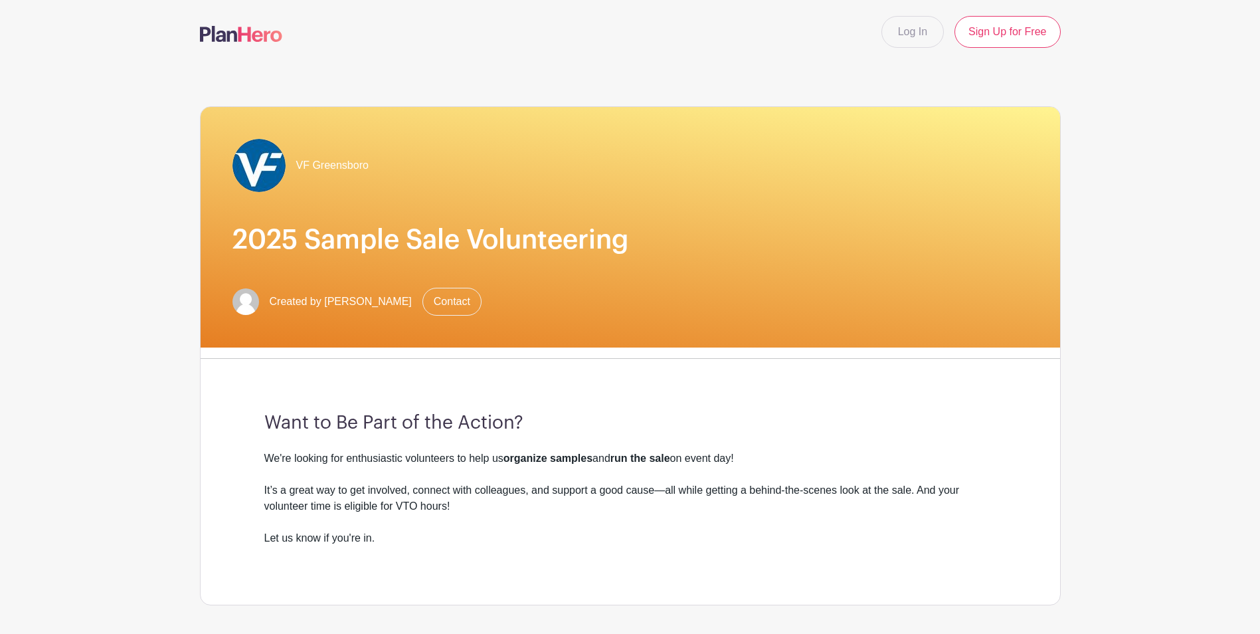  What do you see at coordinates (630, 490) in the screenshot?
I see `div: We're looking for enthusiastic volunteers to help us and on event day! It’s a great way to get in...` at bounding box center [630, 490].